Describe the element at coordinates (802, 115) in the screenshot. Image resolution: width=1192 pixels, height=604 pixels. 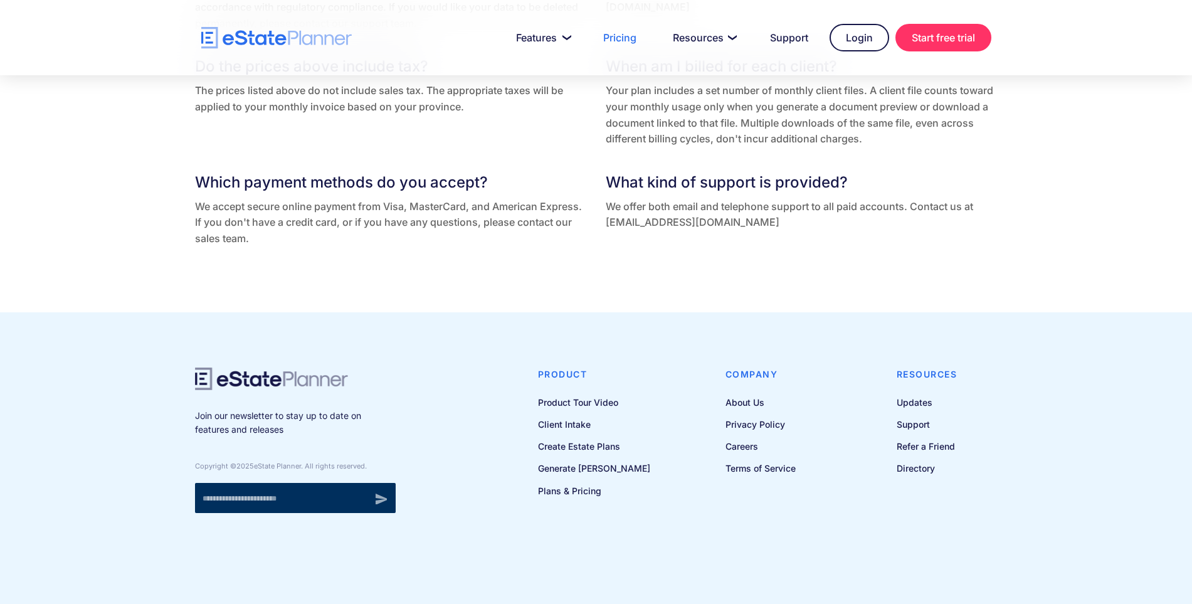
I see `p: Your plan includes a set number of monthly client files. A client file counts toward your monthly...` at that location.